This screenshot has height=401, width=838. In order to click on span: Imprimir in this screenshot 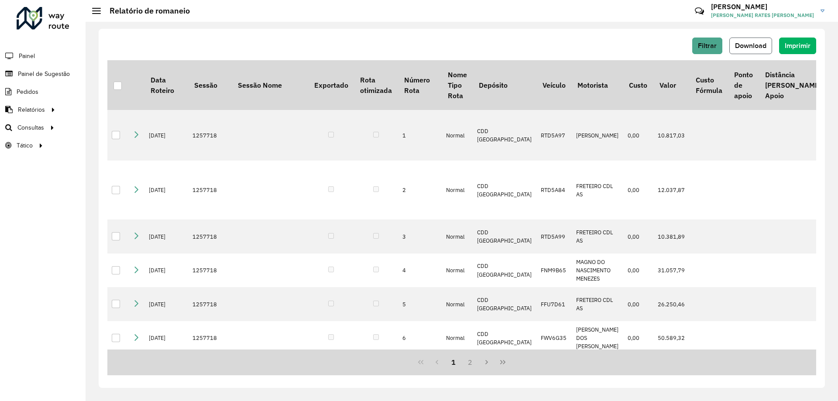, I will do `click(798, 45)`.